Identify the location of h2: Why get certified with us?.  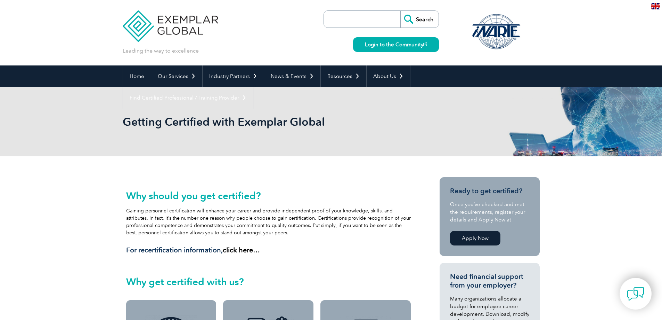
(269, 281).